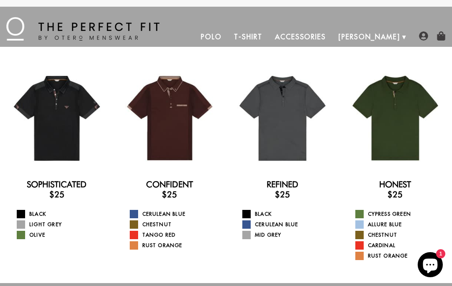  I want to click on a: Light Grey, so click(62, 225).